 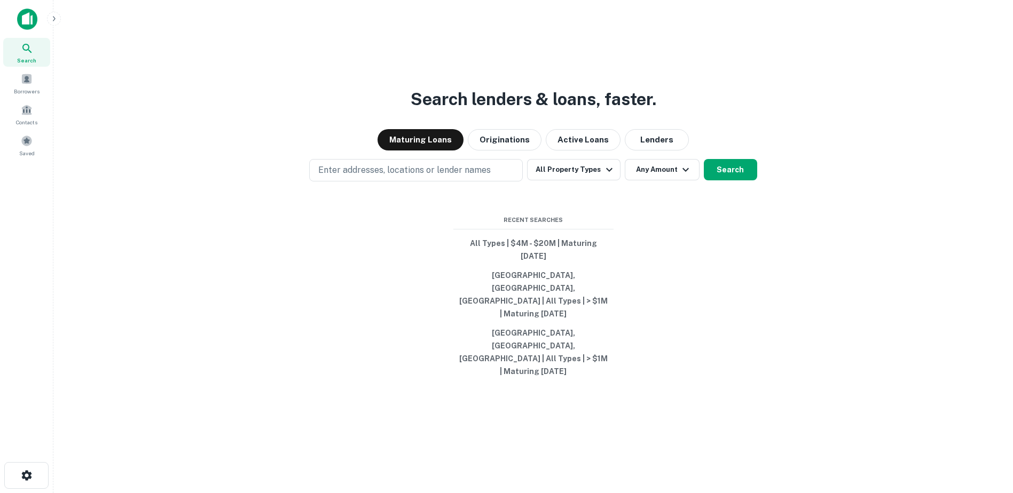 I want to click on div: Contacts, so click(x=27, y=114).